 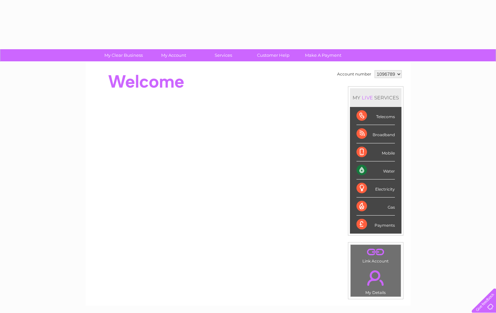 What do you see at coordinates (376, 281) in the screenshot?
I see `td: My Details` at bounding box center [376, 281].